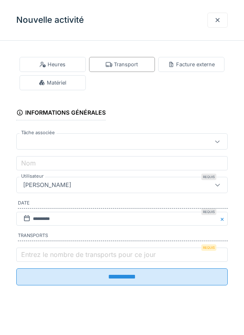  What do you see at coordinates (191, 64) in the screenshot?
I see `div: Facture externe` at bounding box center [191, 64].